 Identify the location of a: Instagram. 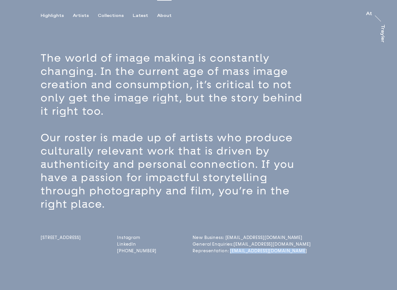
(137, 237).